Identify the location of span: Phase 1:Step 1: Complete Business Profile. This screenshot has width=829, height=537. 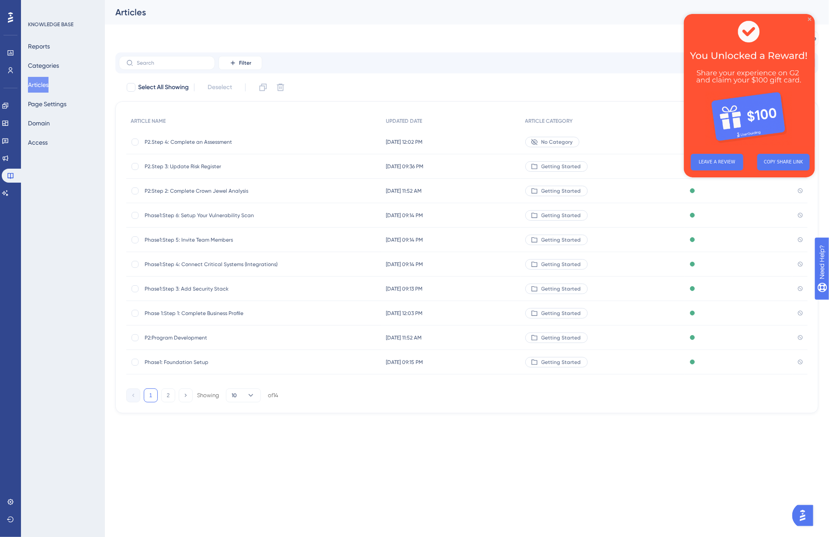
(215, 313).